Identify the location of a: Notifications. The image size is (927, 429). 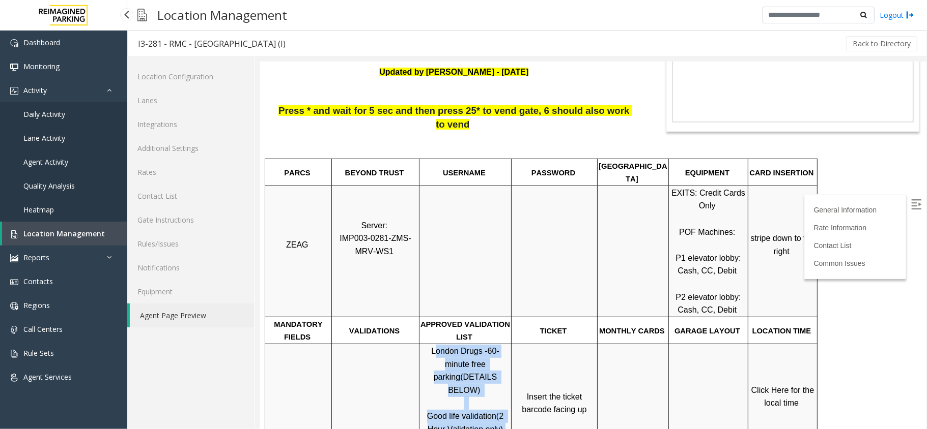
(190, 268).